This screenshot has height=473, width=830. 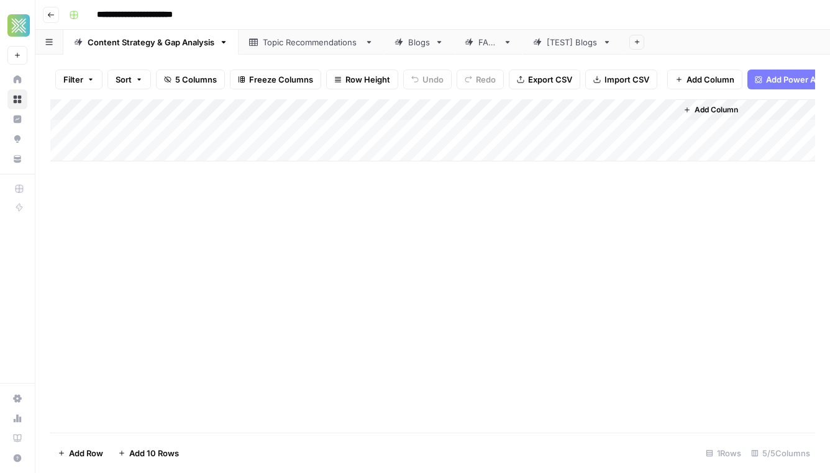 I want to click on span: 5 Columns, so click(x=196, y=79).